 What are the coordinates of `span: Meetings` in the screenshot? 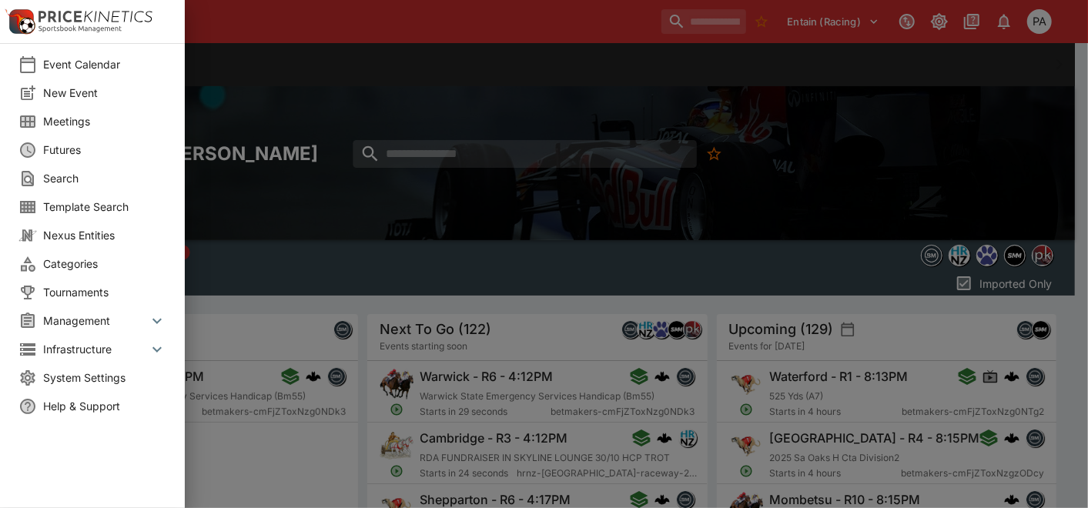 It's located at (105, 121).